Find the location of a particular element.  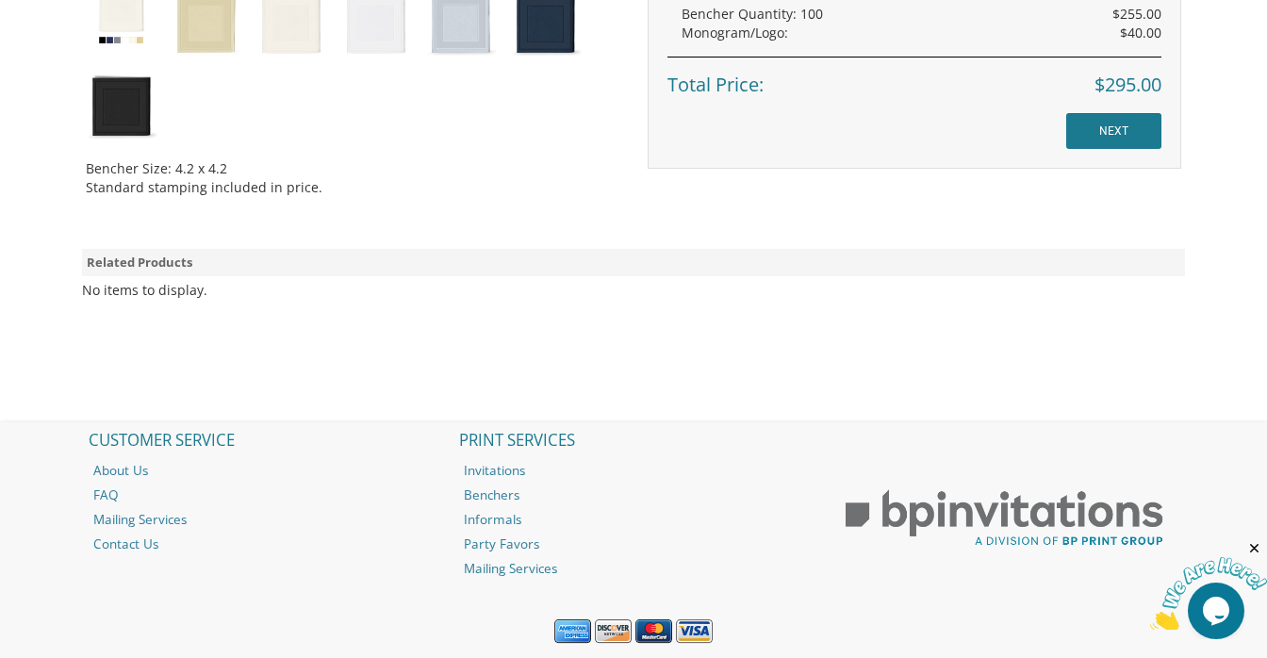

a: Benchers is located at coordinates (633, 495).